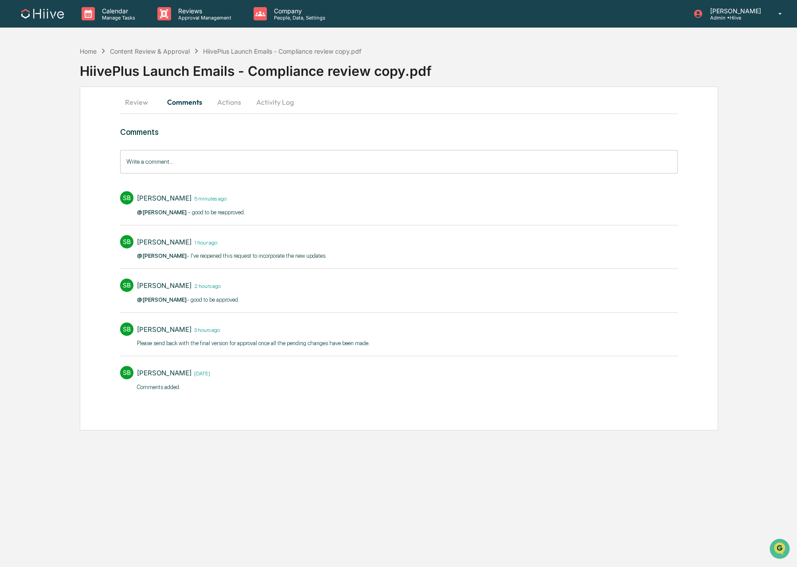 This screenshot has height=567, width=797. What do you see at coordinates (32, 133) in the screenshot?
I see `a: 🔎Data Lookup` at bounding box center [32, 133].